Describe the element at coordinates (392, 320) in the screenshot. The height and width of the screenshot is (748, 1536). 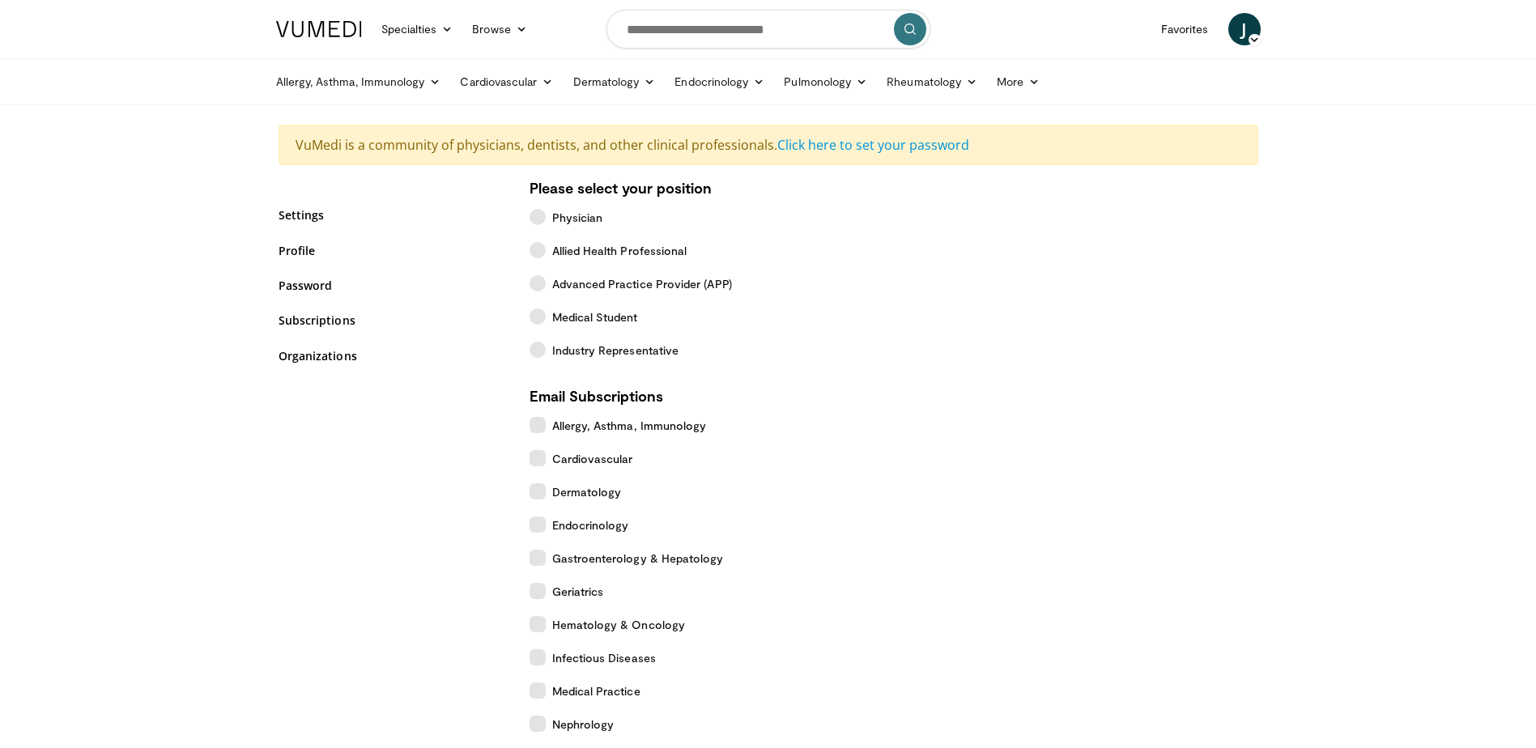
I see `a: Subscriptions` at that location.